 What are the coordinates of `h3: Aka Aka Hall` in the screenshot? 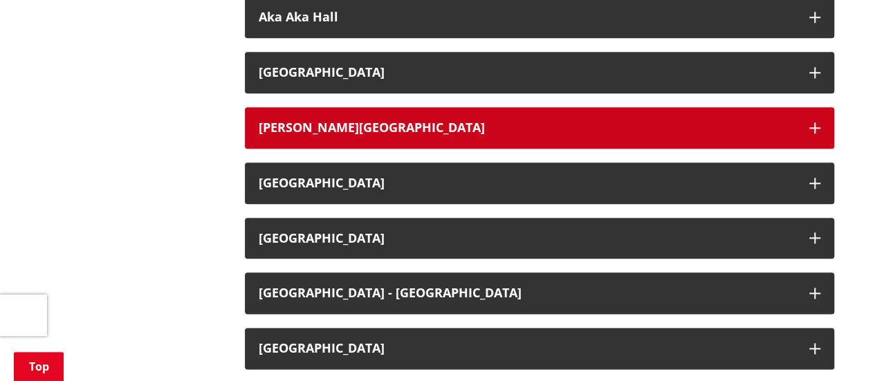 It's located at (527, 17).